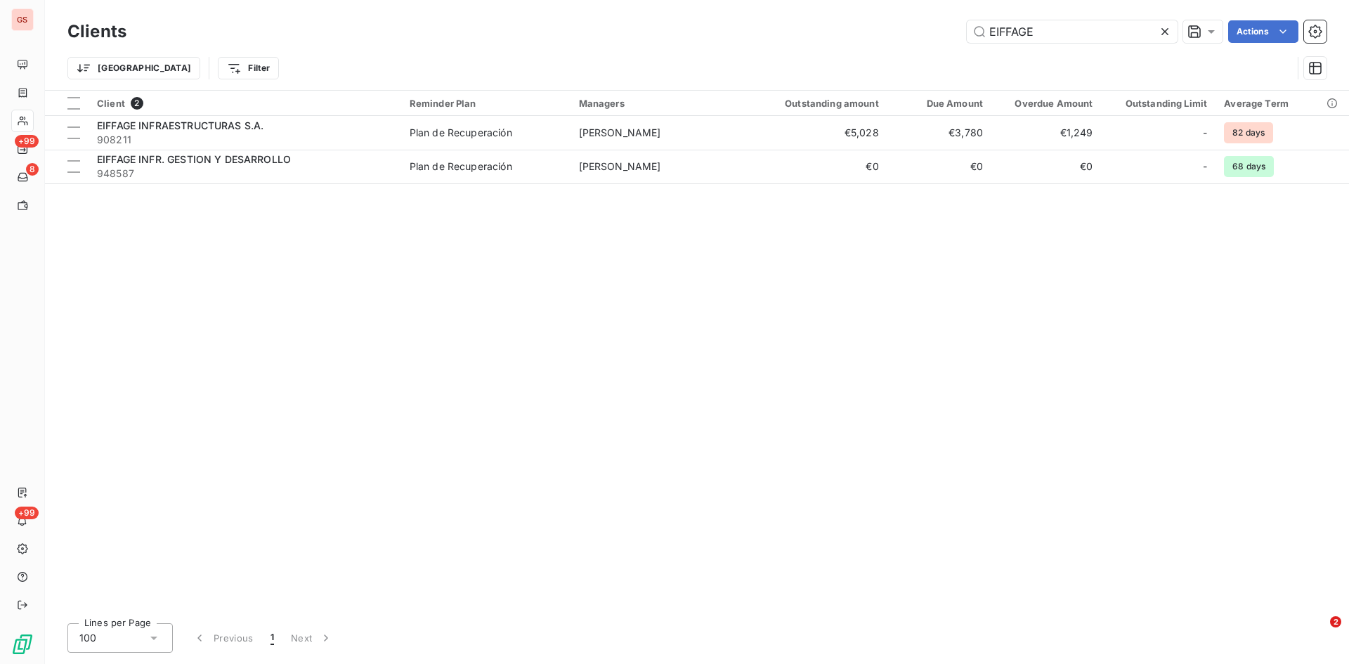 The width and height of the screenshot is (1349, 664). I want to click on span: 82 days, so click(1249, 133).